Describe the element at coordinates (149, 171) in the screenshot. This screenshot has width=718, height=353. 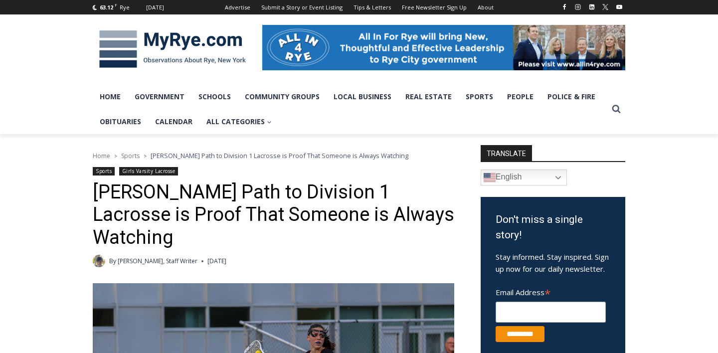
I see `a: Girls Varsity Lacrosse` at that location.